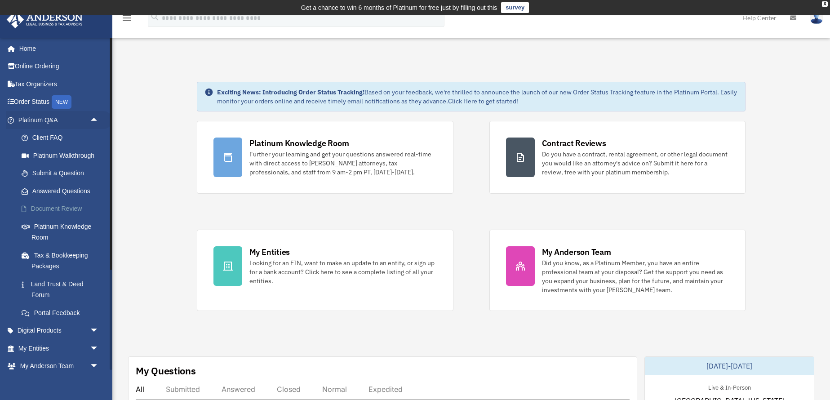 The image size is (830, 400). I want to click on div: Normal, so click(334, 389).